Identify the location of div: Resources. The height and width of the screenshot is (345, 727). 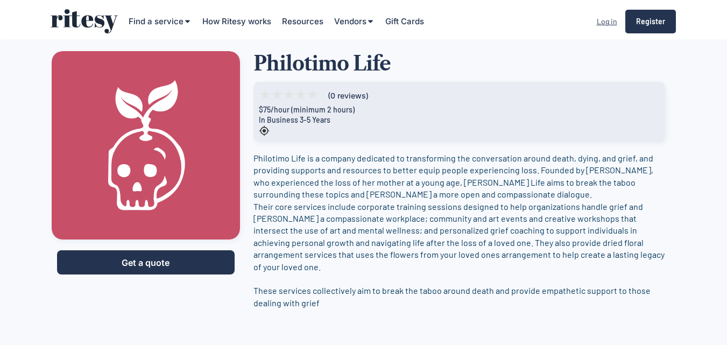
(302, 21).